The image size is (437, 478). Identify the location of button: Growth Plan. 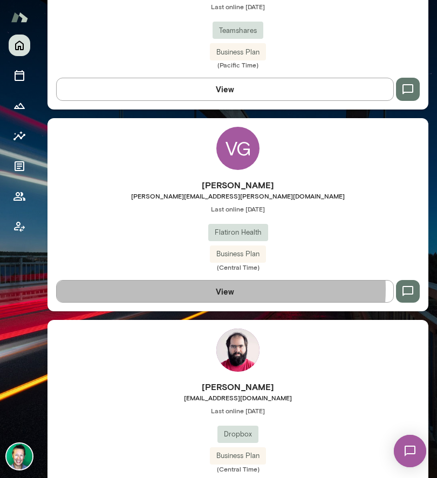
(19, 106).